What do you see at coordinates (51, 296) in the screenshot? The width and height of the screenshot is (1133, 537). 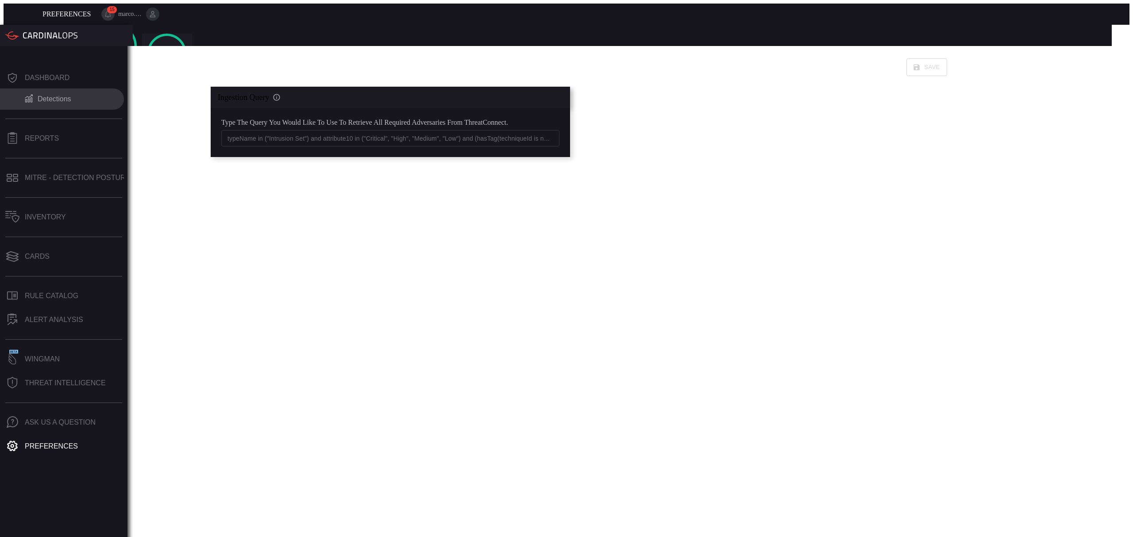 I see `div: Rule Catalog` at bounding box center [51, 296].